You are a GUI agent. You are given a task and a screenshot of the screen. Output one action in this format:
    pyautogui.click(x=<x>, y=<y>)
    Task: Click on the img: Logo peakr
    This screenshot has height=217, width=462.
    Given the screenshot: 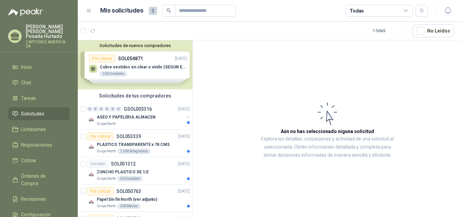 What is the action you would take?
    pyautogui.click(x=25, y=12)
    